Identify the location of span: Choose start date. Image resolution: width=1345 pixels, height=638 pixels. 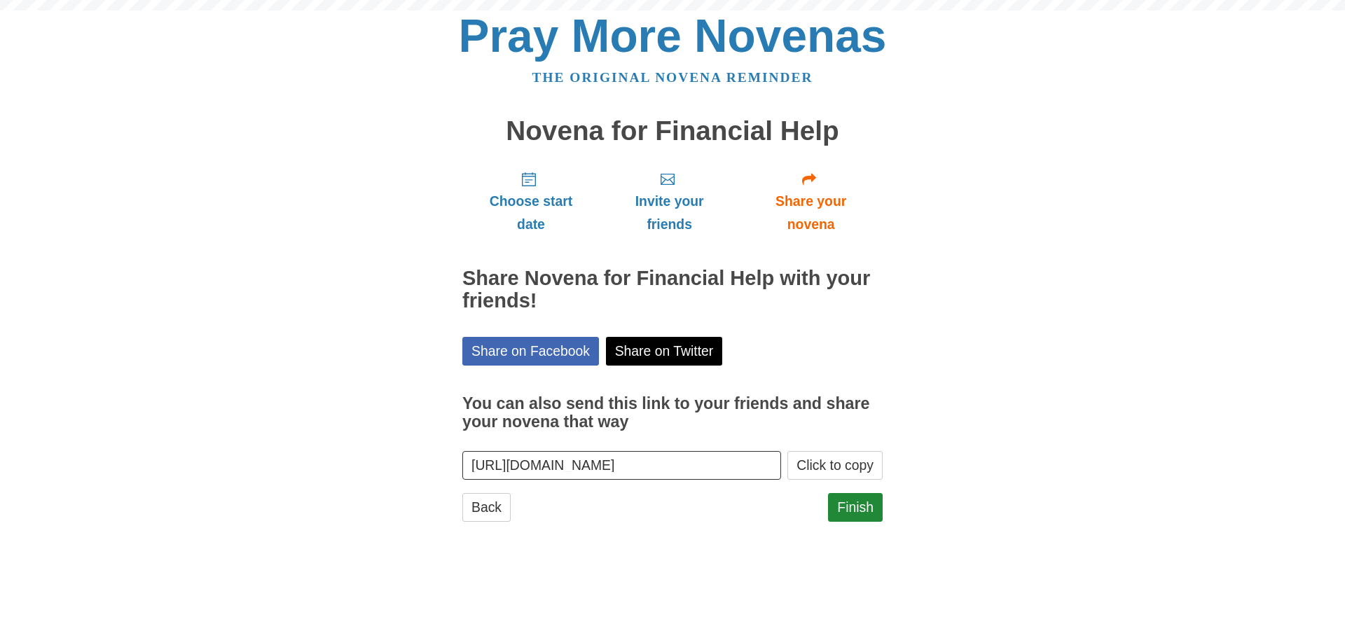
(531, 213).